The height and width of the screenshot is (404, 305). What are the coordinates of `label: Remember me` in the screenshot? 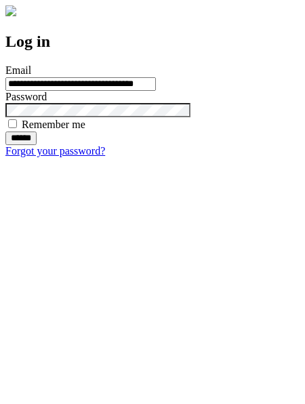 It's located at (54, 124).